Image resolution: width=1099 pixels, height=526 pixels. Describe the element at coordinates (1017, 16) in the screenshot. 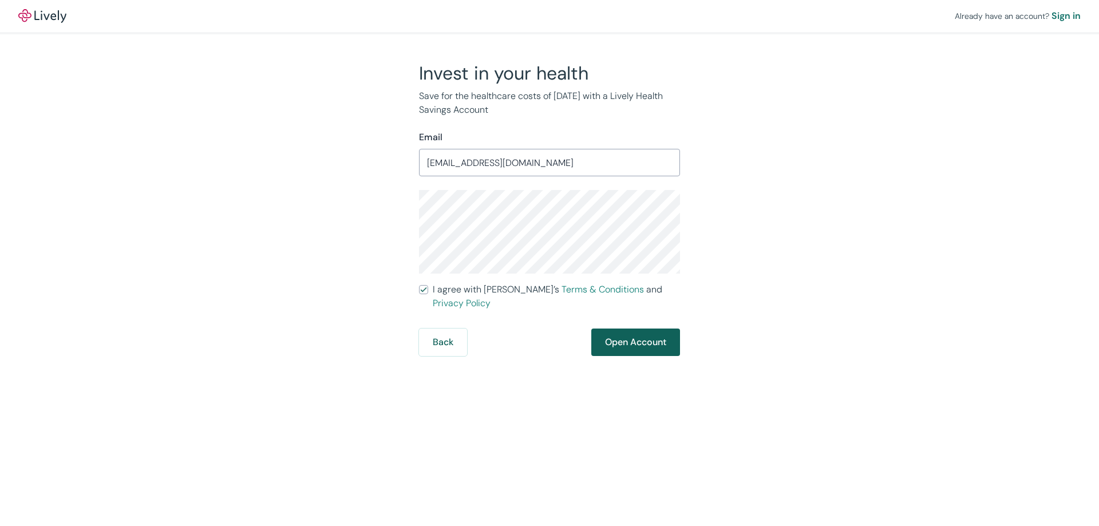

I see `div: Already have an account?` at that location.